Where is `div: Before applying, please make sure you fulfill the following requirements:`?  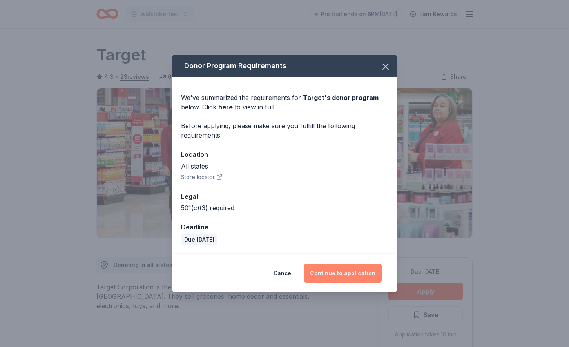 div: Before applying, please make sure you fulfill the following requirements: is located at coordinates (284, 130).